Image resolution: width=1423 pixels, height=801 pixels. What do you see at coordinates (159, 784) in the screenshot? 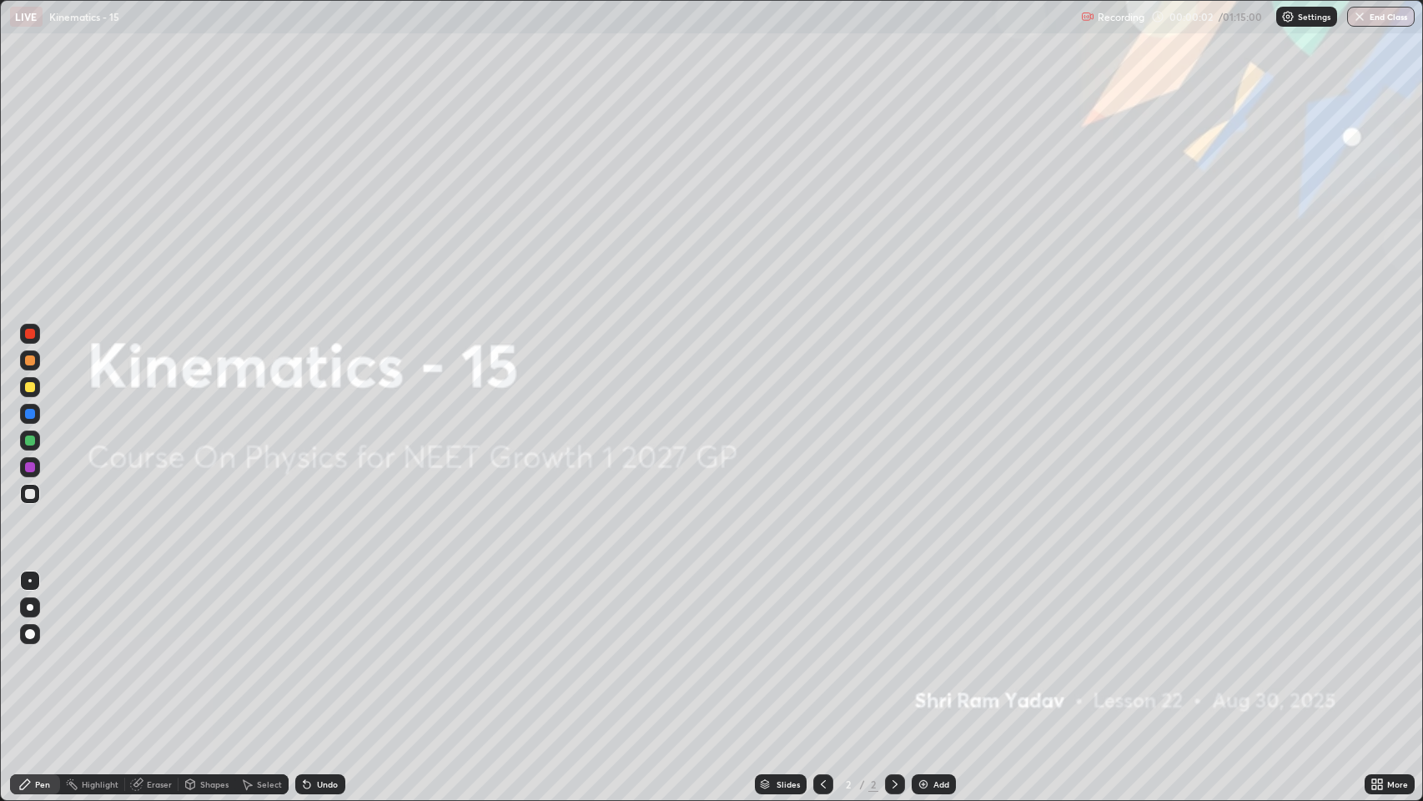
I see `div: Eraser` at bounding box center [159, 784].